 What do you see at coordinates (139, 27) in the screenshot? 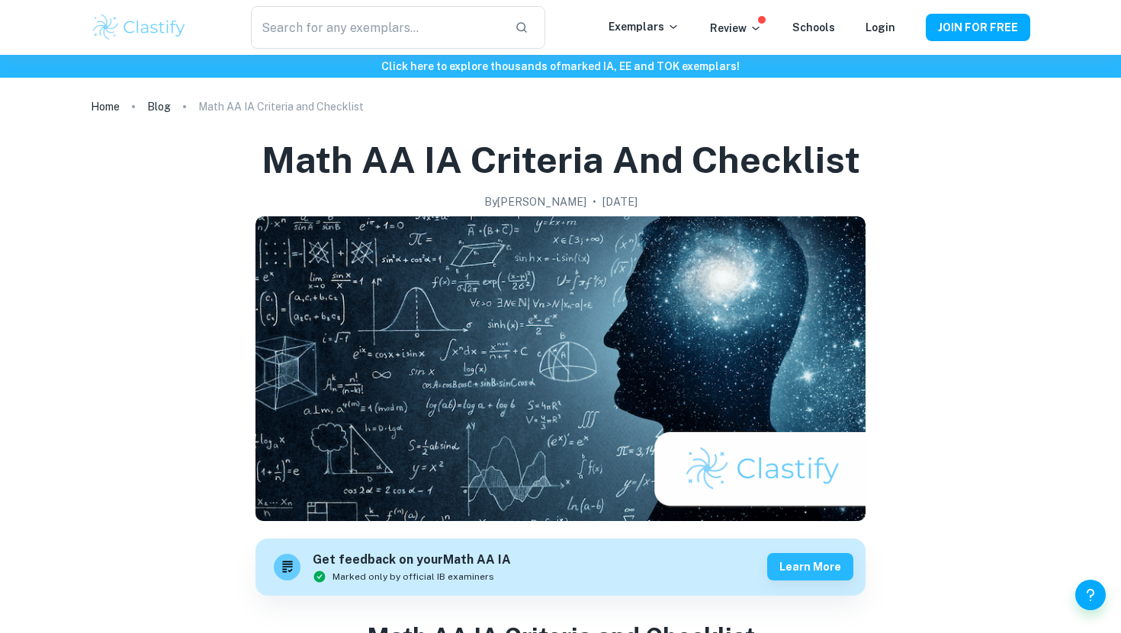
I see `img: Clastify logo` at bounding box center [139, 27].